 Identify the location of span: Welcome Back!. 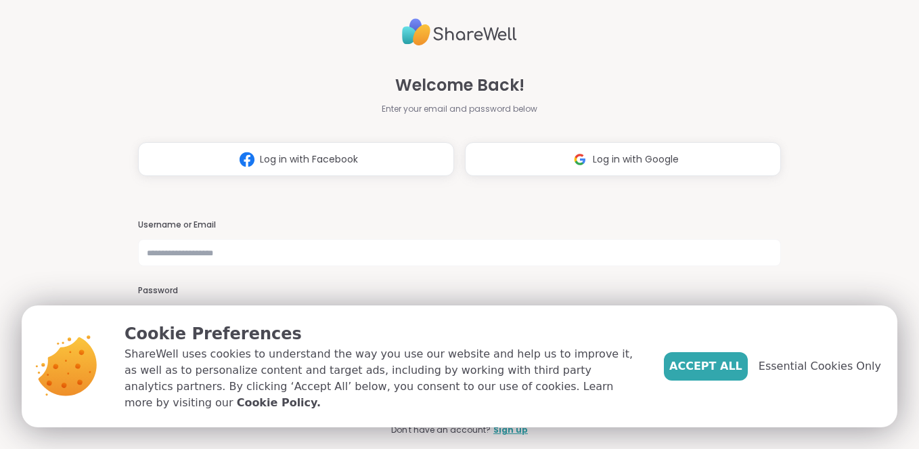
(459, 85).